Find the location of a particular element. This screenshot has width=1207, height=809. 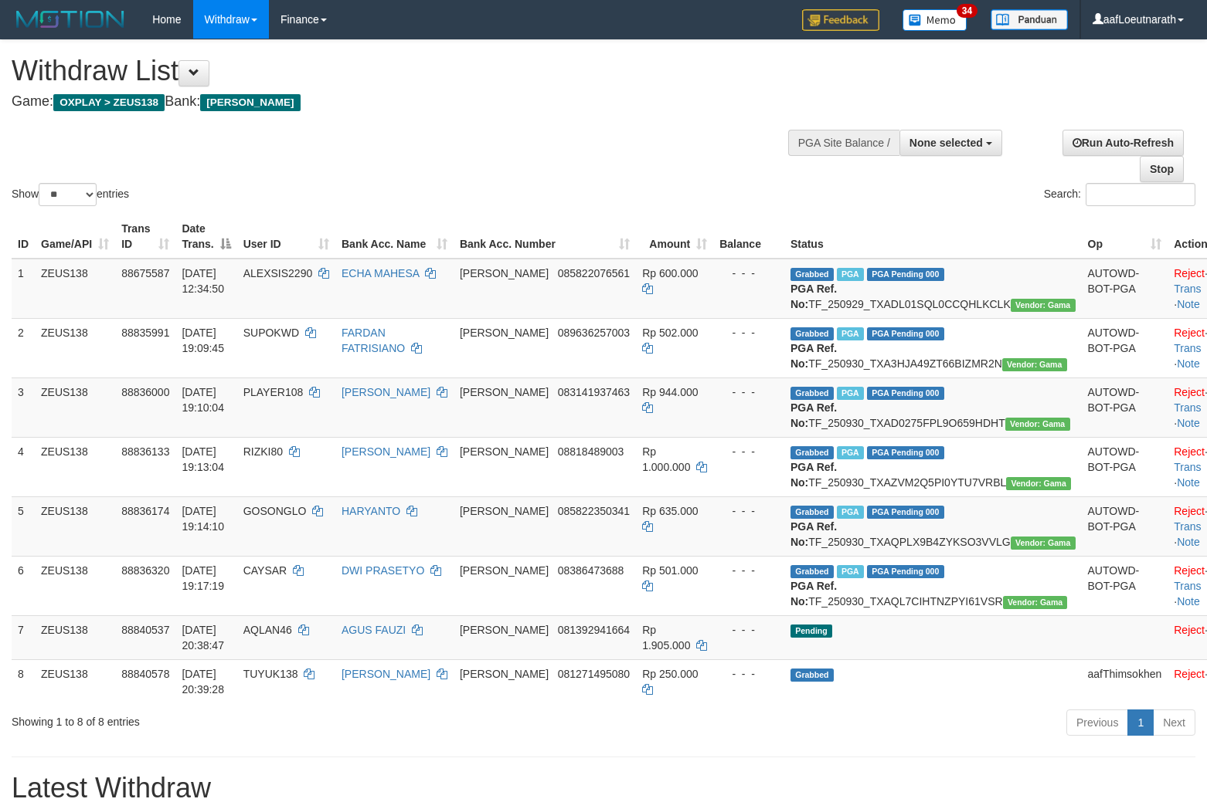

h1: Latest Withdraw is located at coordinates (603, 789).